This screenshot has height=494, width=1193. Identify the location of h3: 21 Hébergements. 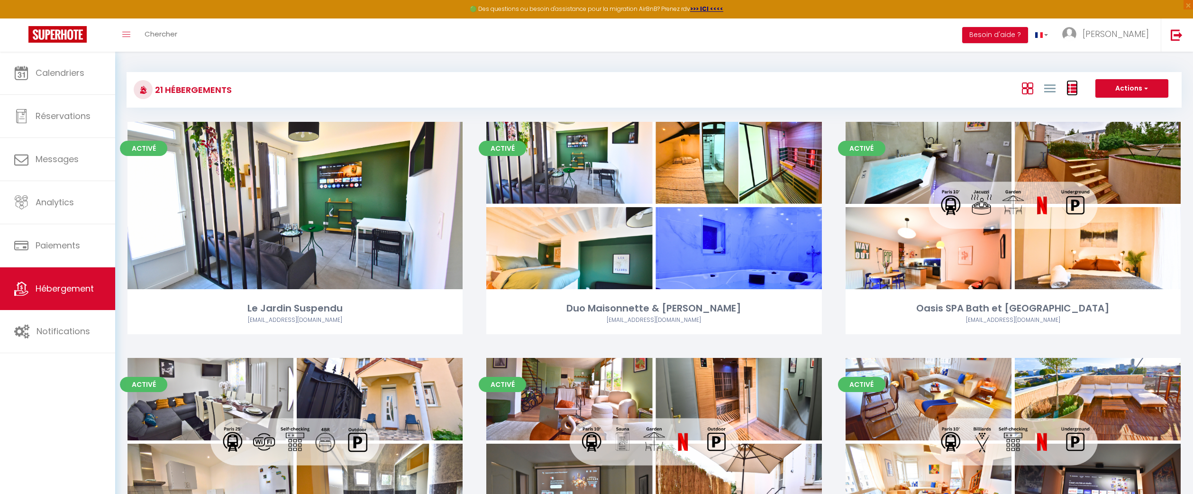
(192, 90).